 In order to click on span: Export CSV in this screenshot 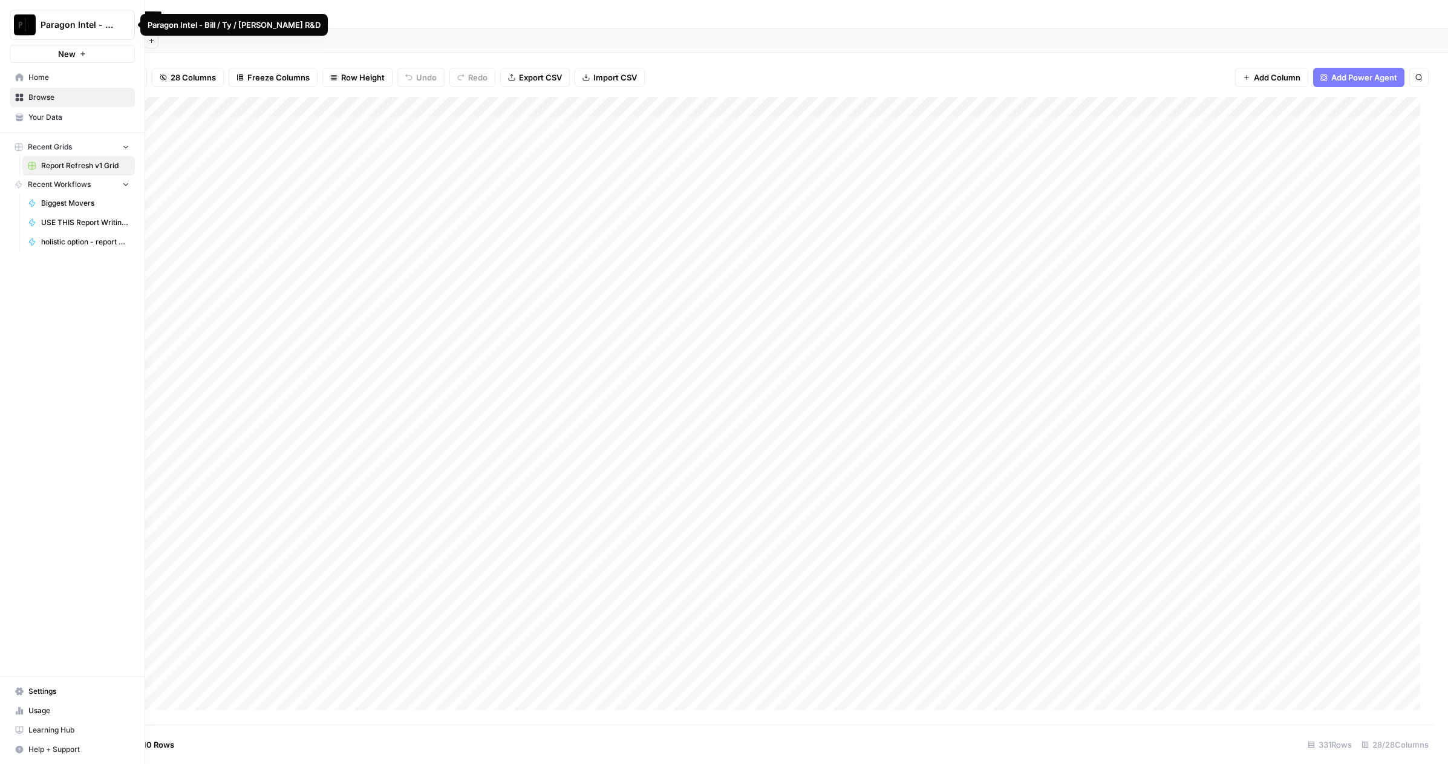, I will do `click(540, 77)`.